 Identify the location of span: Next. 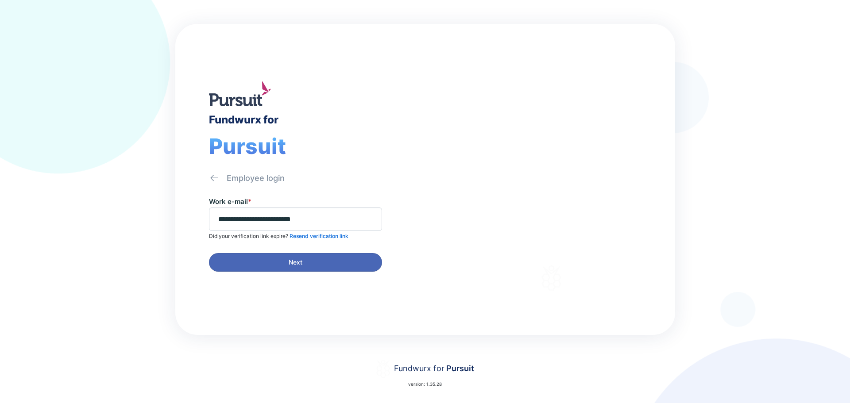
(295, 263).